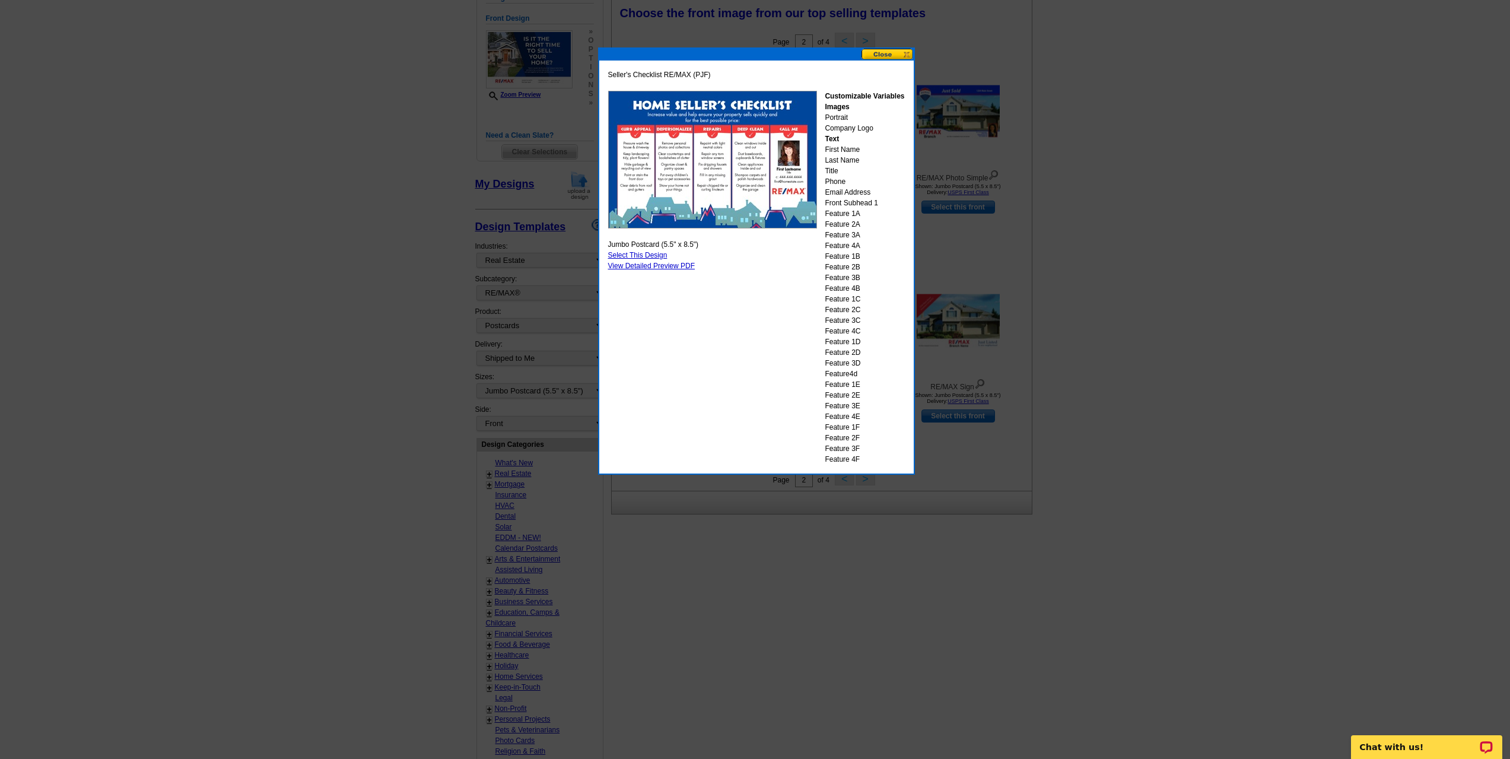 The height and width of the screenshot is (759, 1510). Describe the element at coordinates (837, 107) in the screenshot. I see `strong: Images` at that location.